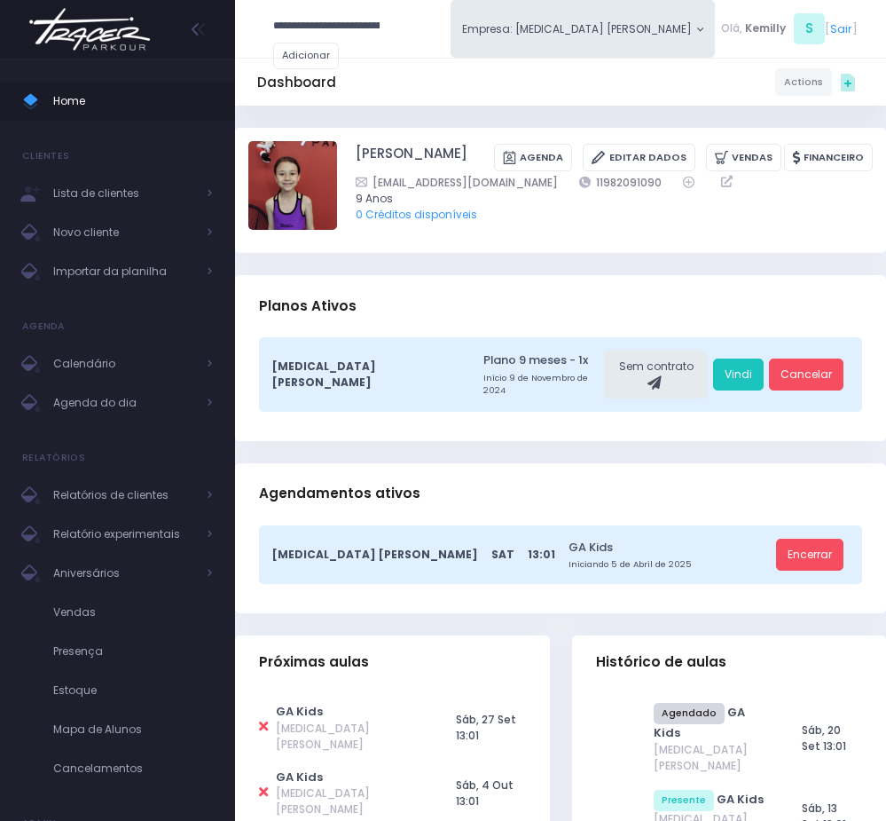 This screenshot has height=821, width=886. What do you see at coordinates (656, 374) in the screenshot?
I see `div: Sem contrato` at bounding box center [656, 374].